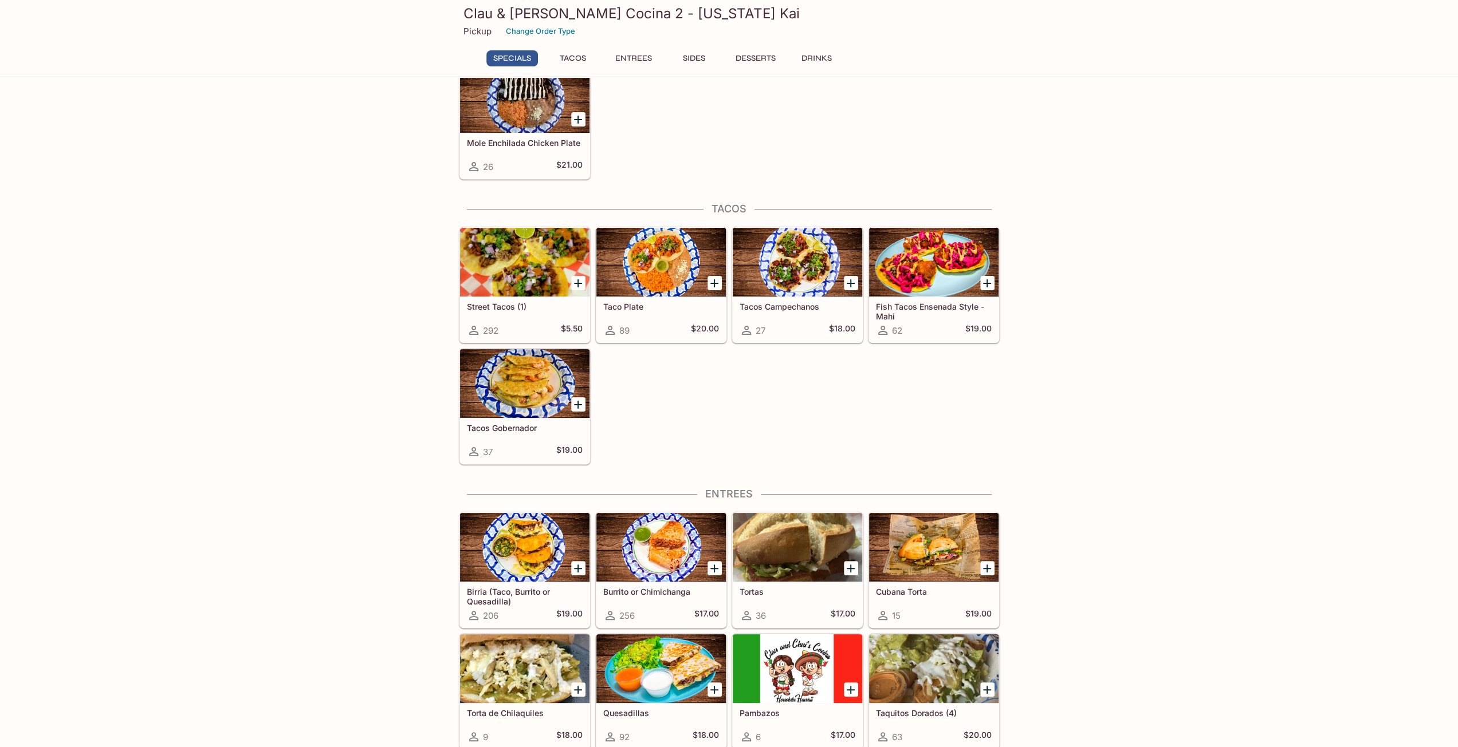 Image resolution: width=1458 pixels, height=747 pixels. Describe the element at coordinates (987, 283) in the screenshot. I see `button: Add Fish Tacos Ensenada Style - Mahi` at that location.